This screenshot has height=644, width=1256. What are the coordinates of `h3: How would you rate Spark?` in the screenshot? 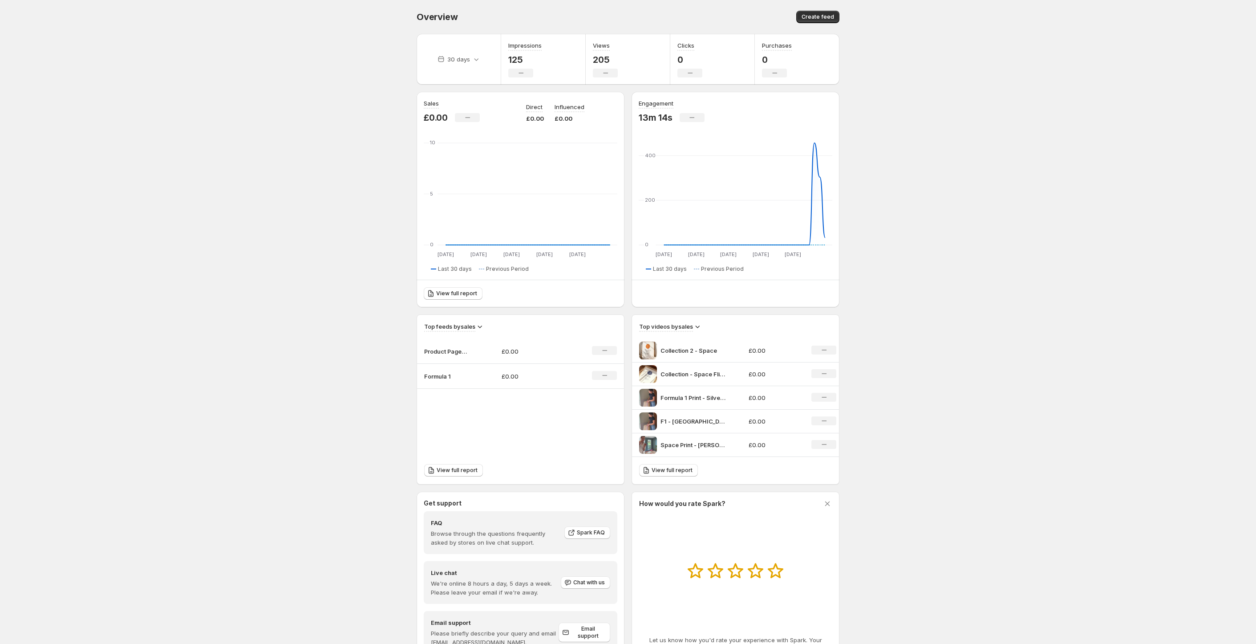 It's located at (682, 503).